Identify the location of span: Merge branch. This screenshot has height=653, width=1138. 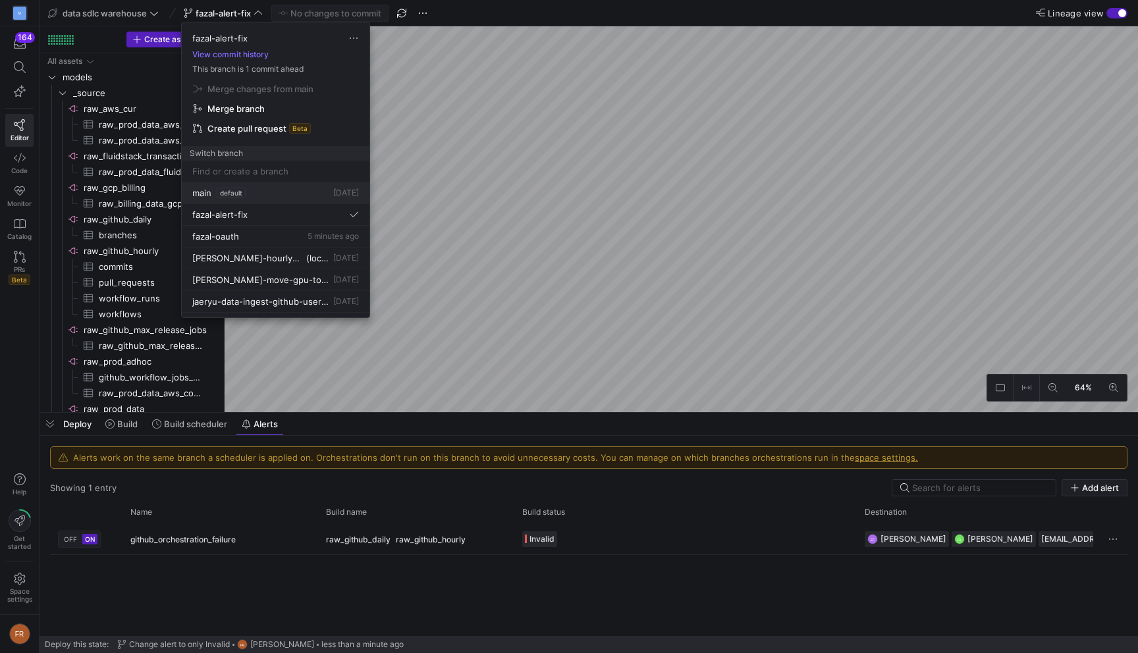
(236, 109).